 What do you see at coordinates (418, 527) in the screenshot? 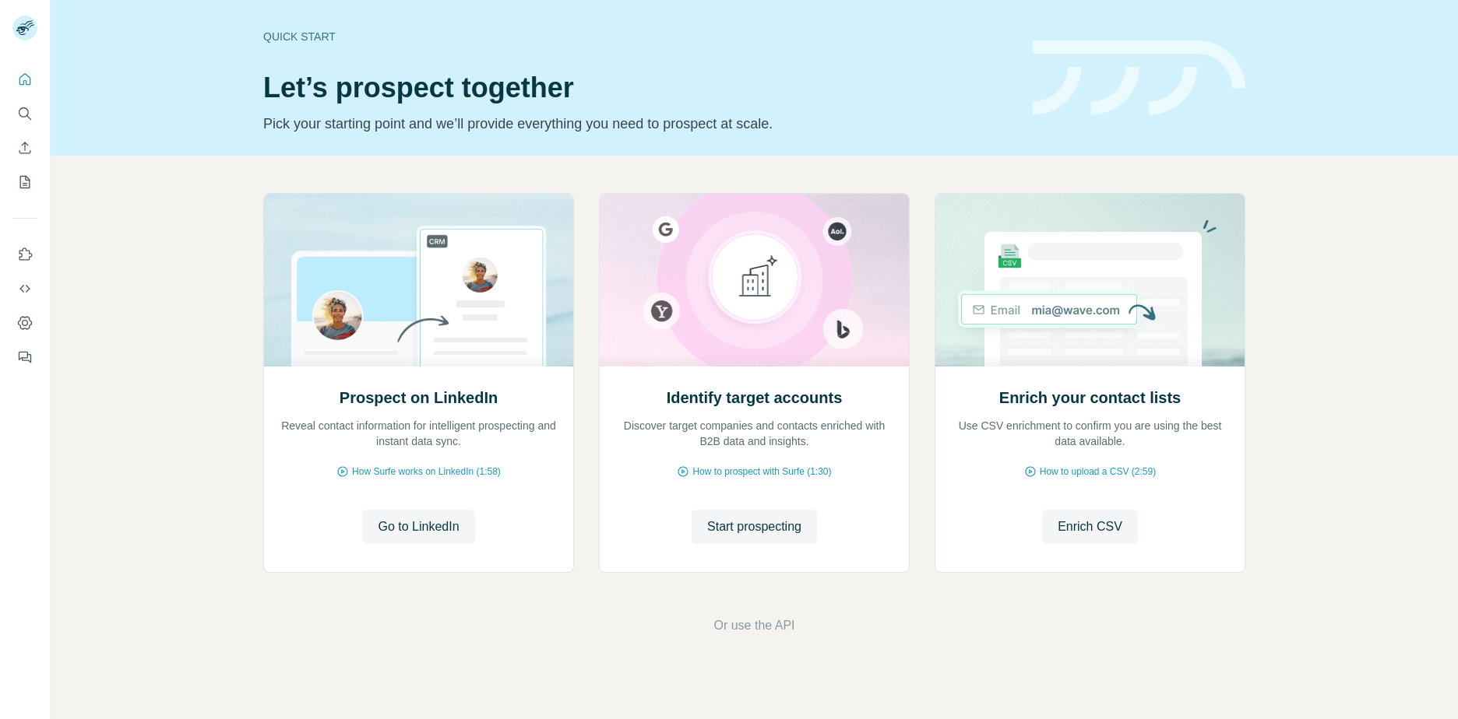
I see `button: Go to LinkedIn` at bounding box center [418, 527].